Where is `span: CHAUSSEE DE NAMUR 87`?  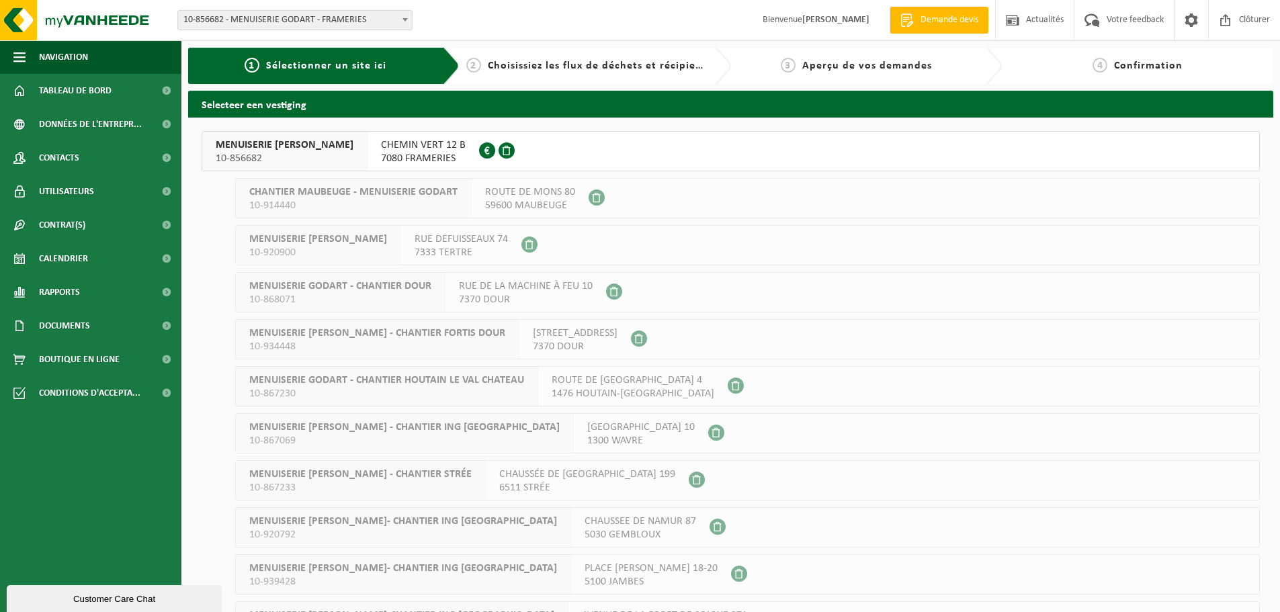
span: CHAUSSEE DE NAMUR 87 is located at coordinates (641, 522).